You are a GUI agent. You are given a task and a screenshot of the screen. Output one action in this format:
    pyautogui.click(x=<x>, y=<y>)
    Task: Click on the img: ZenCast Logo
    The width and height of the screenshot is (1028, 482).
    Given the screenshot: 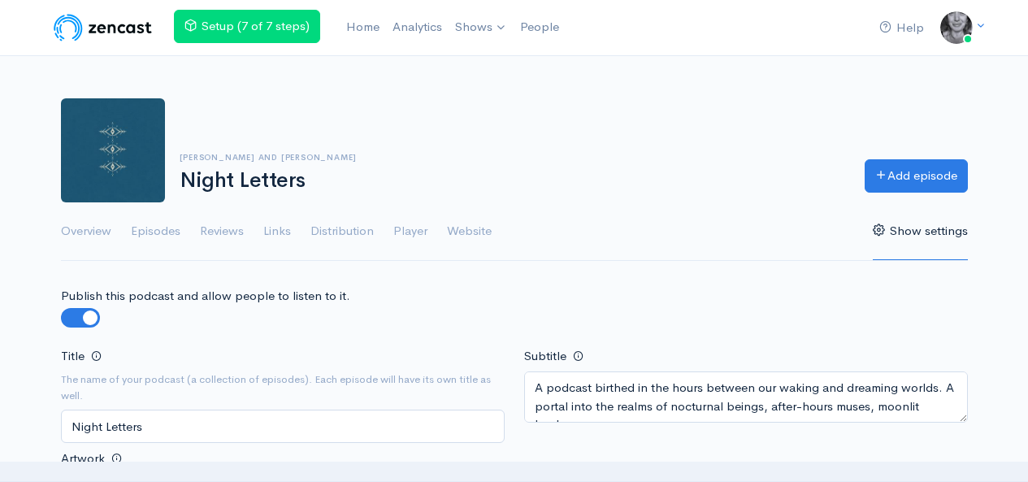 What is the action you would take?
    pyautogui.click(x=102, y=28)
    